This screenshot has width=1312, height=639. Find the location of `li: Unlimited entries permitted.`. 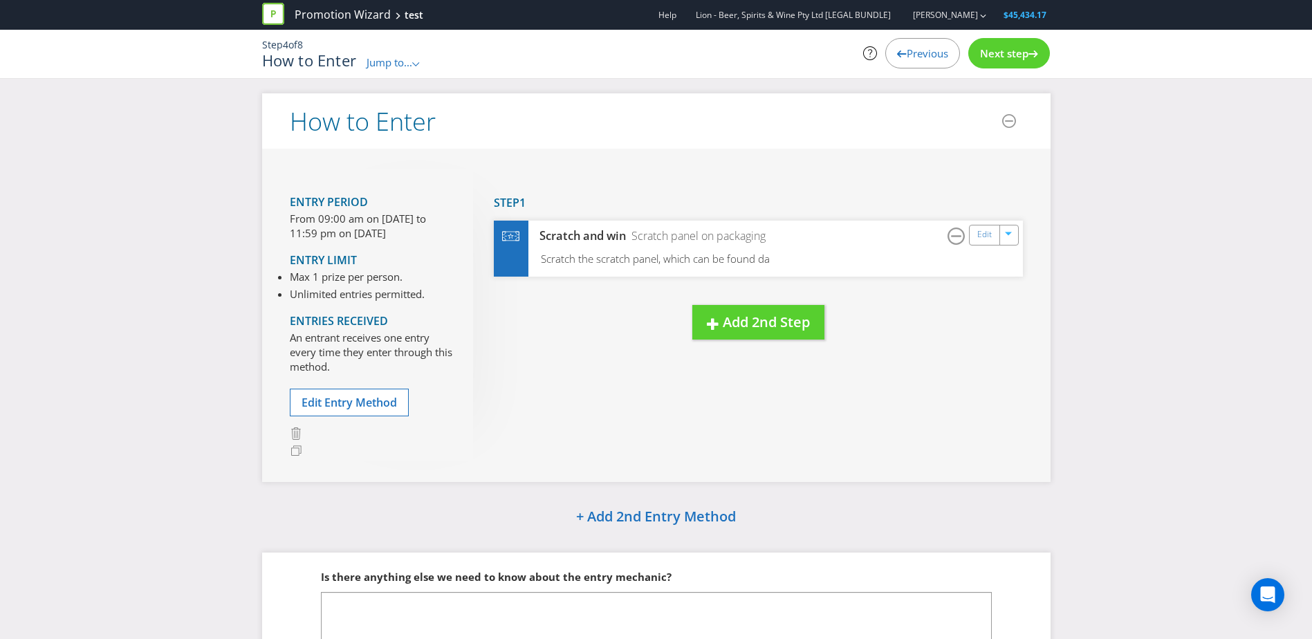

li: Unlimited entries permitted. is located at coordinates (357, 294).